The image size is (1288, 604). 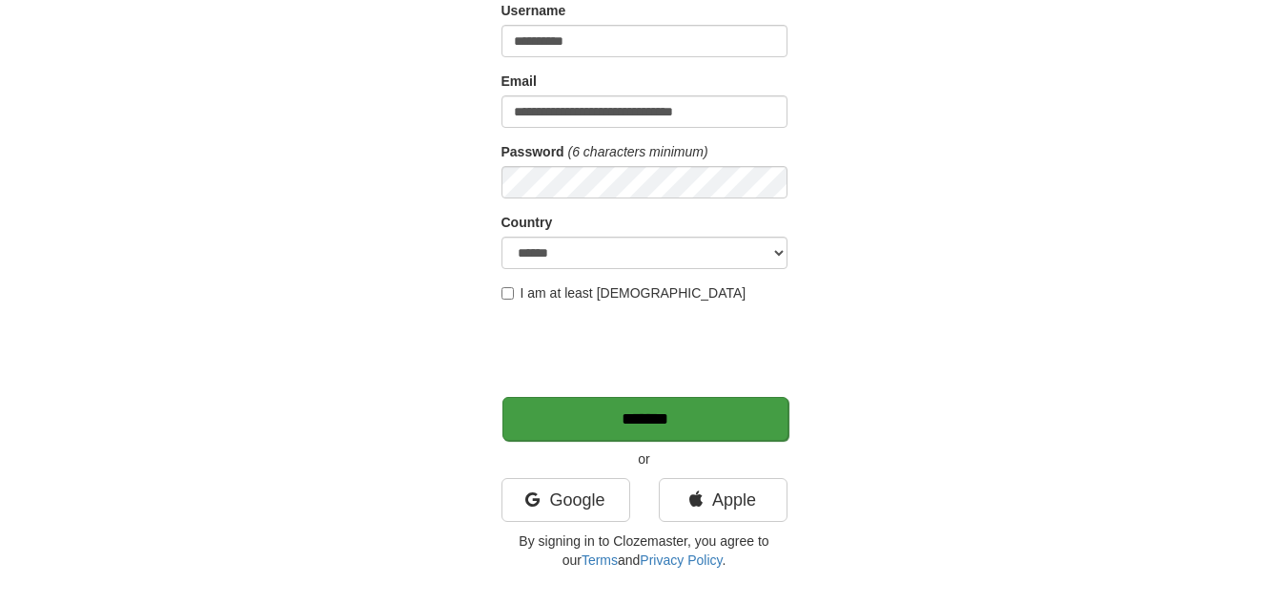 What do you see at coordinates (566, 500) in the screenshot?
I see `a: Google` at bounding box center [566, 500].